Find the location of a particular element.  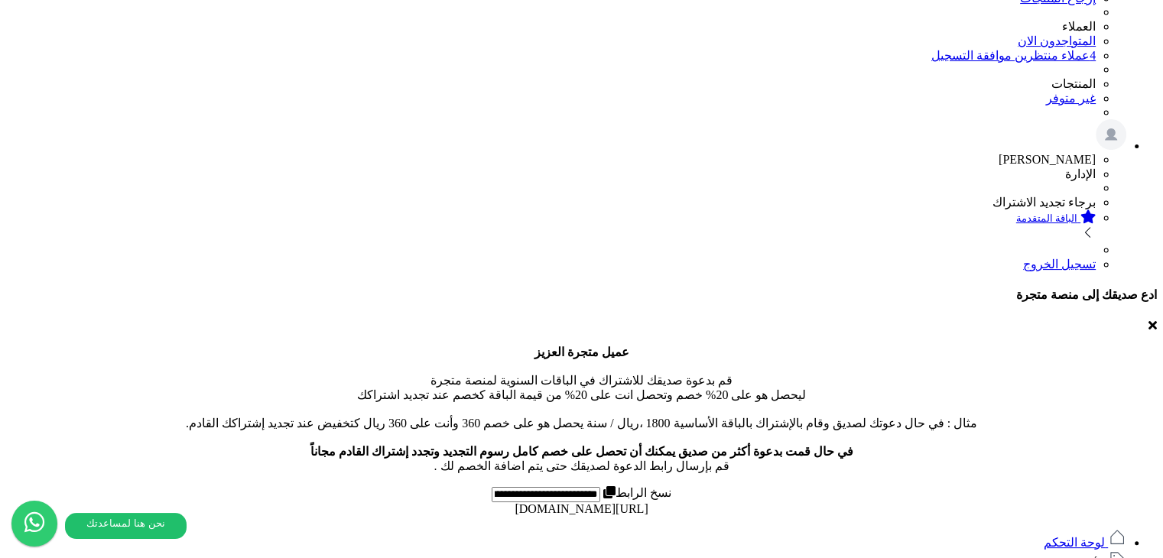

span: 4 is located at coordinates (1092, 55).